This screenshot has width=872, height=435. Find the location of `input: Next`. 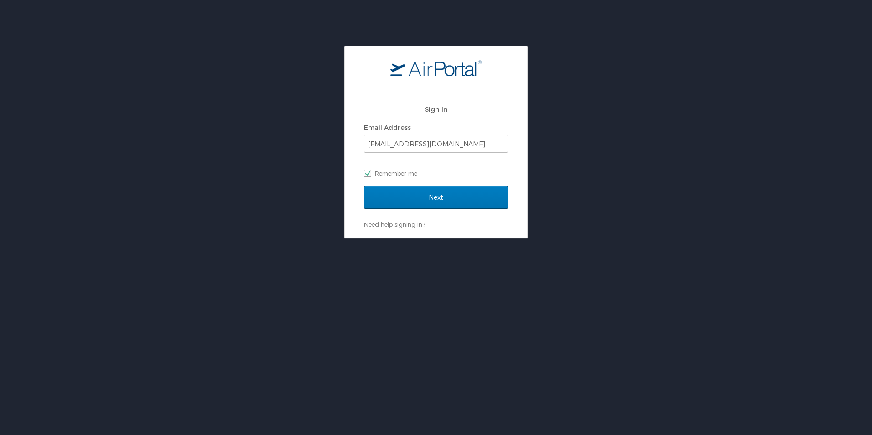

input: Next is located at coordinates (436, 197).